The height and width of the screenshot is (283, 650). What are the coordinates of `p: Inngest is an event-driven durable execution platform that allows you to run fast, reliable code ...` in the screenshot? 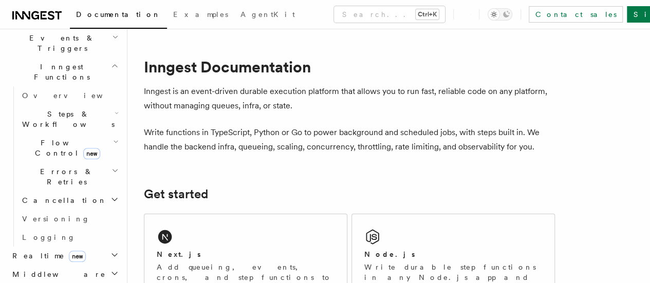 It's located at (350, 99).